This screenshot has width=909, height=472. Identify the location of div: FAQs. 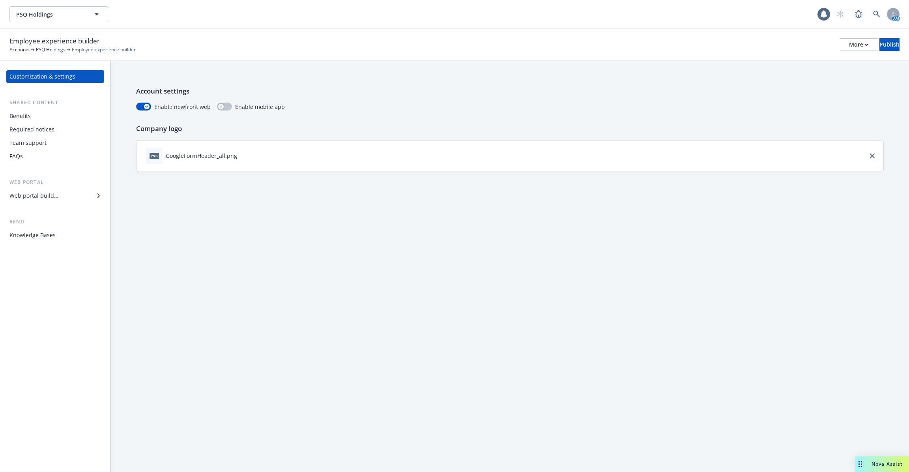
(16, 156).